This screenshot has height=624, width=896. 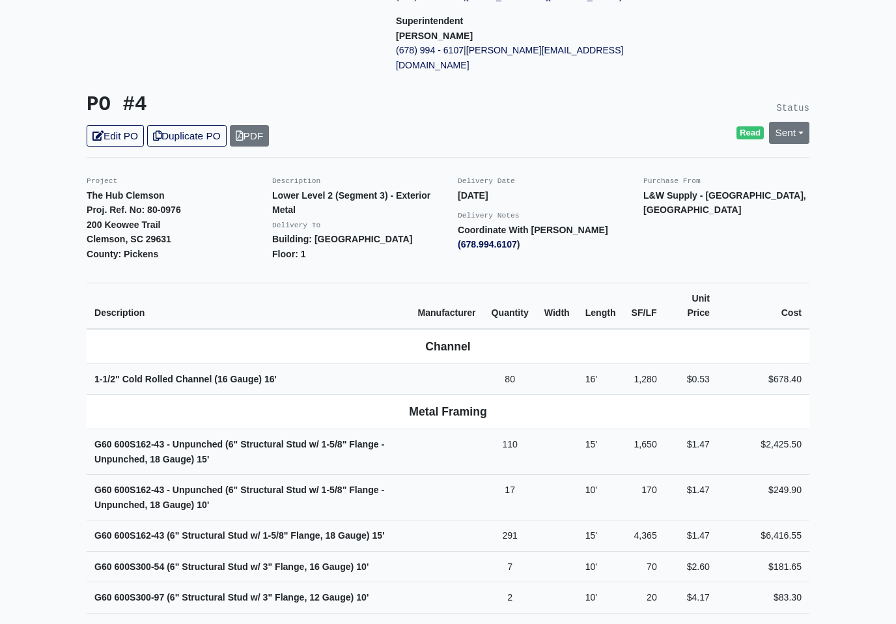 What do you see at coordinates (764, 306) in the screenshot?
I see `th: Cost` at bounding box center [764, 306].